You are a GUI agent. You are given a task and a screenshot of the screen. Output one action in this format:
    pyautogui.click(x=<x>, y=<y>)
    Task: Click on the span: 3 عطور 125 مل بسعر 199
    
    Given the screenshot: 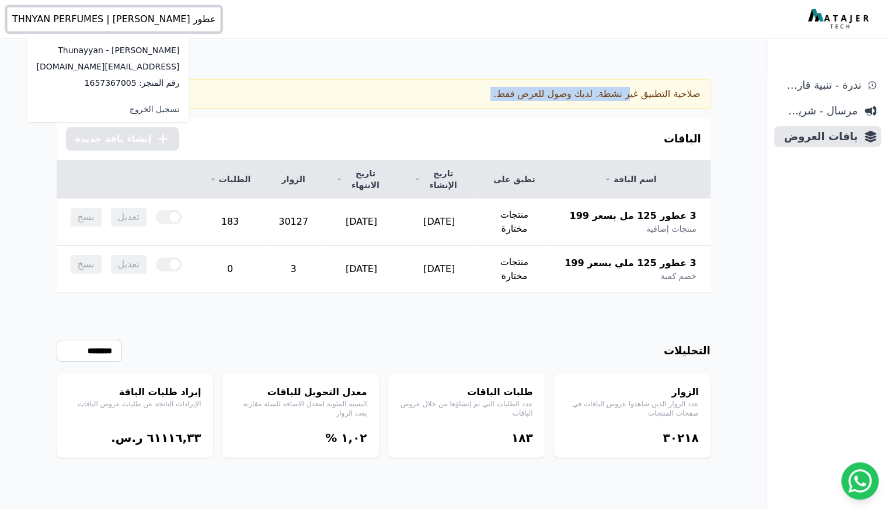 What is the action you would take?
    pyautogui.click(x=632, y=216)
    